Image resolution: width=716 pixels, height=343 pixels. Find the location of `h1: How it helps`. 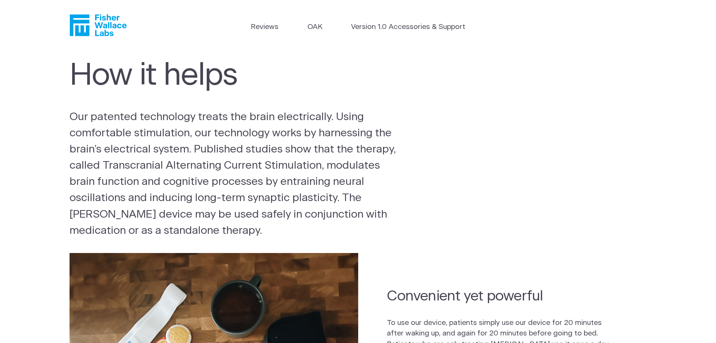

h1: How it helps is located at coordinates (232, 76).